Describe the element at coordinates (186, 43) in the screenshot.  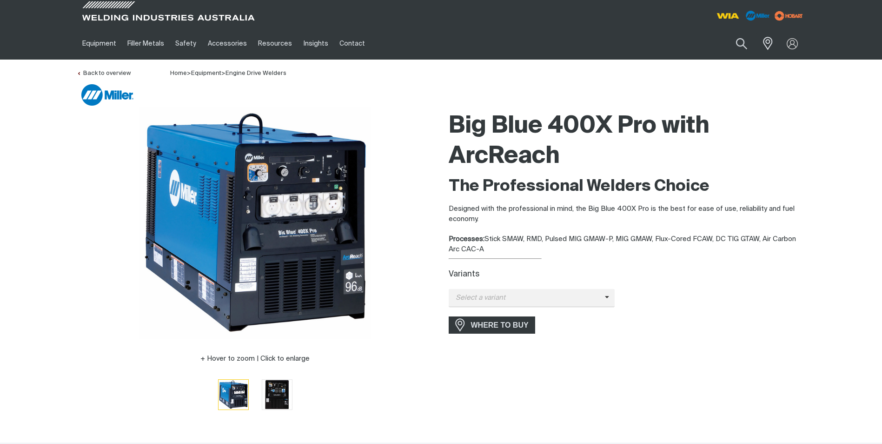
I see `a: Safety` at that location.